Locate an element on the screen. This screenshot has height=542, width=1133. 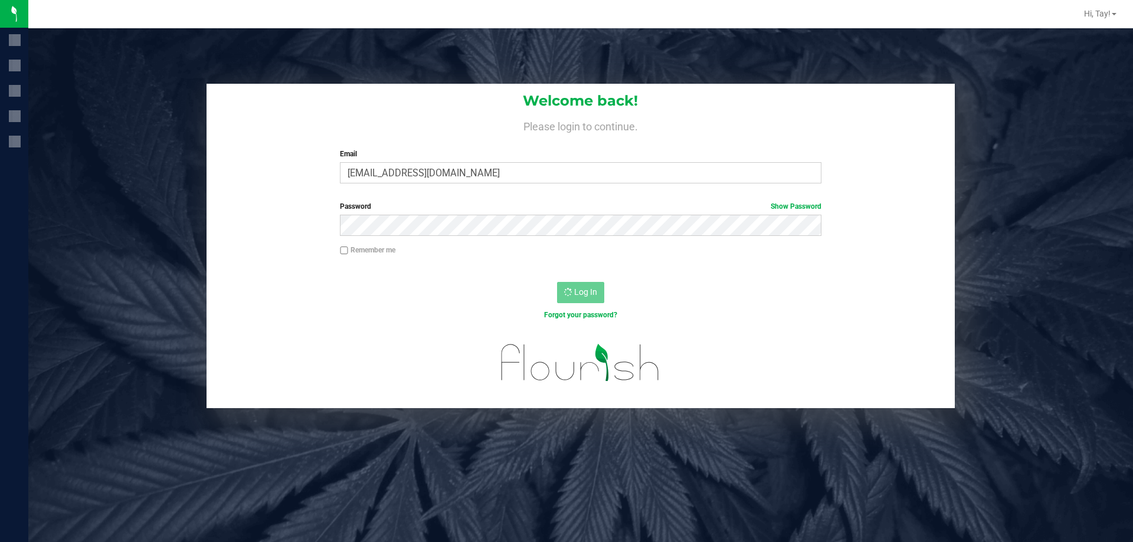
img: flourish_logo.svg is located at coordinates (580, 363).